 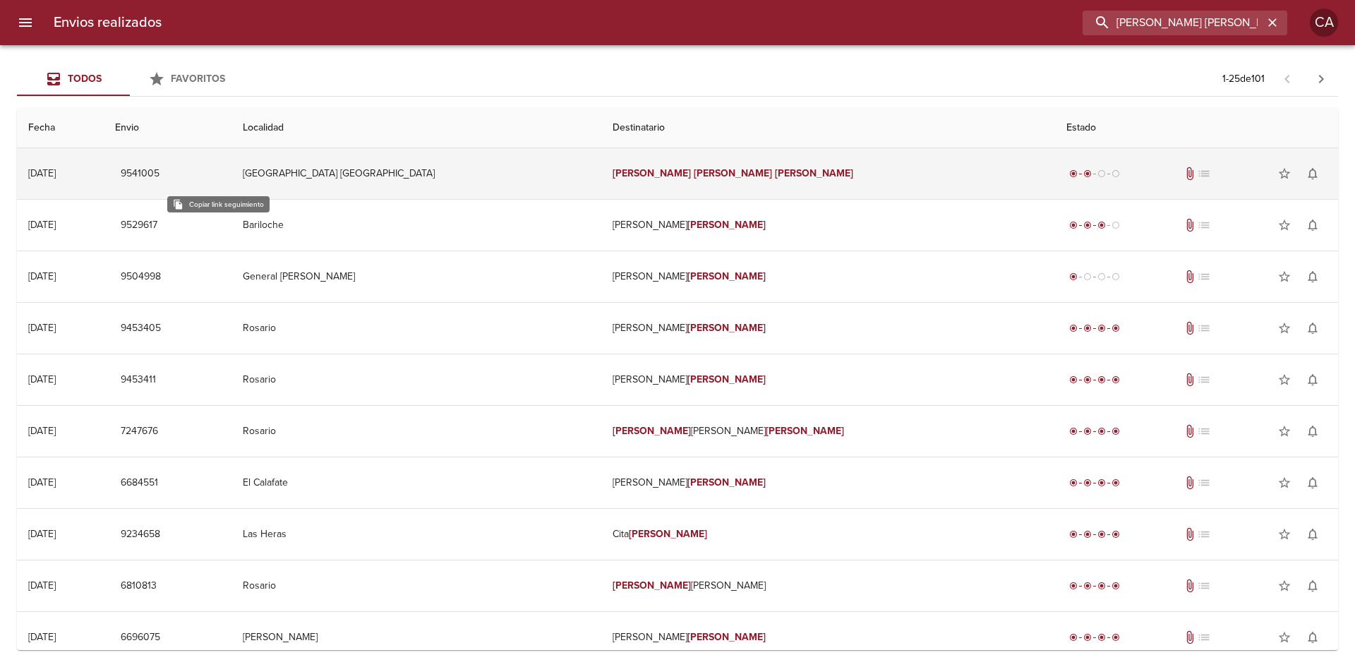 What do you see at coordinates (138, 586) in the screenshot?
I see `span: 6810813` at bounding box center [138, 586].